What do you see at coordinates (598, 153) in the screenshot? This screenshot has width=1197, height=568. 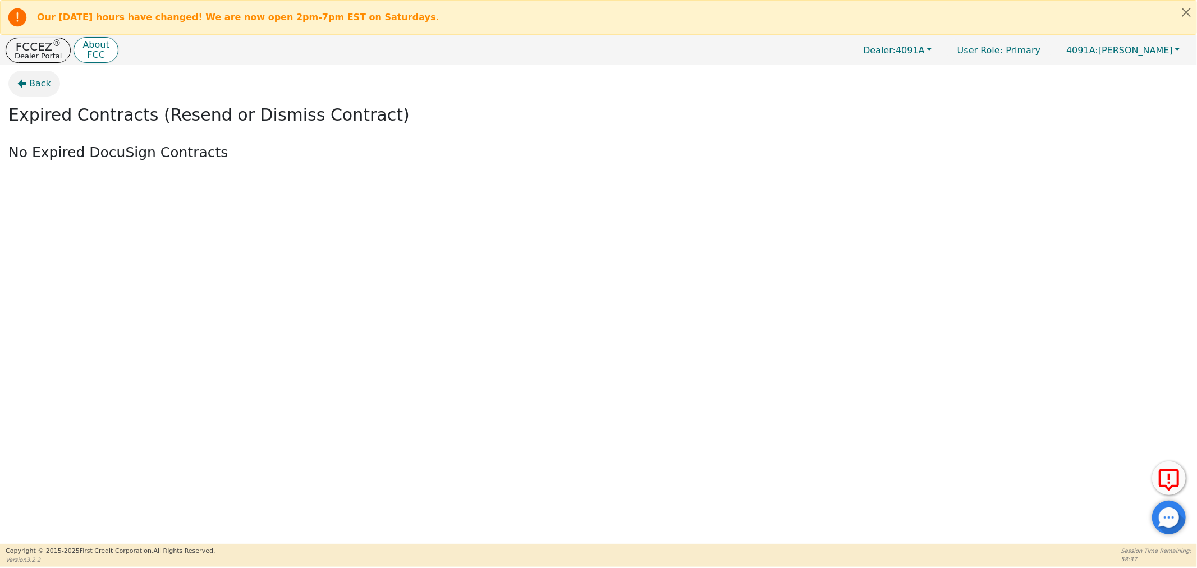 I see `p: No Expired DocuSign Contracts` at bounding box center [598, 153].